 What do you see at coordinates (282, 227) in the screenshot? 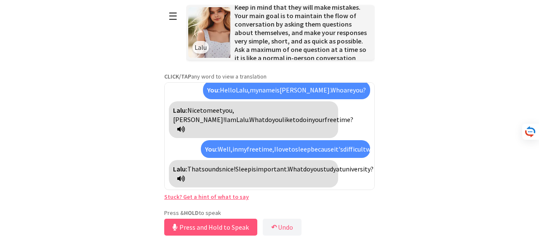
I see `button: ↶Undo` at bounding box center [282, 227].